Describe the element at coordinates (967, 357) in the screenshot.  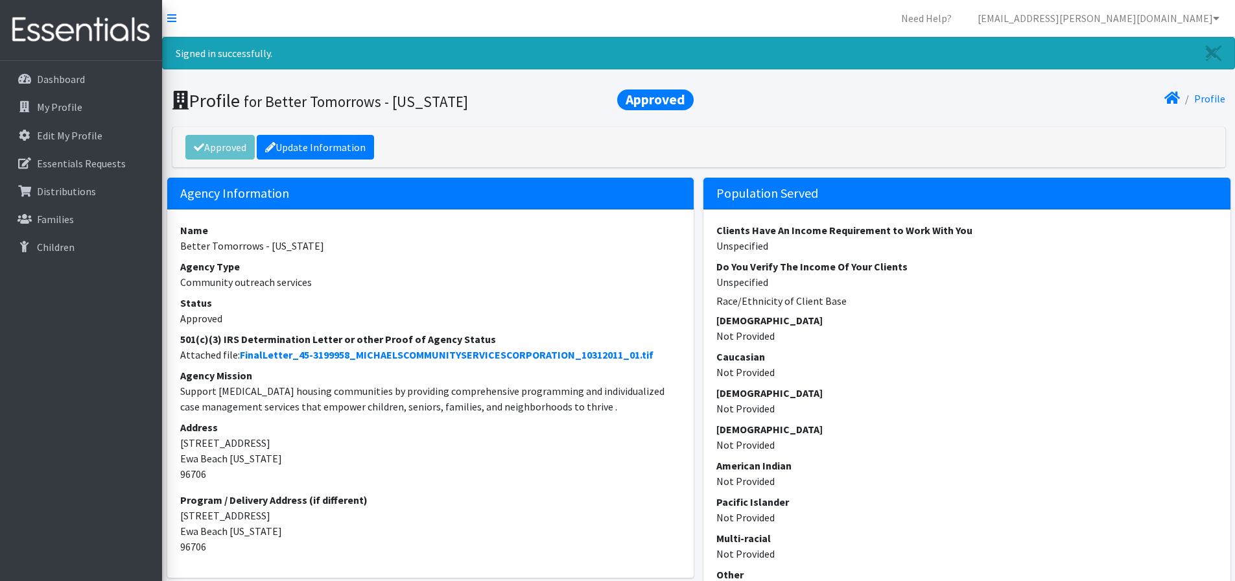
I see `dt: Caucasian` at that location.